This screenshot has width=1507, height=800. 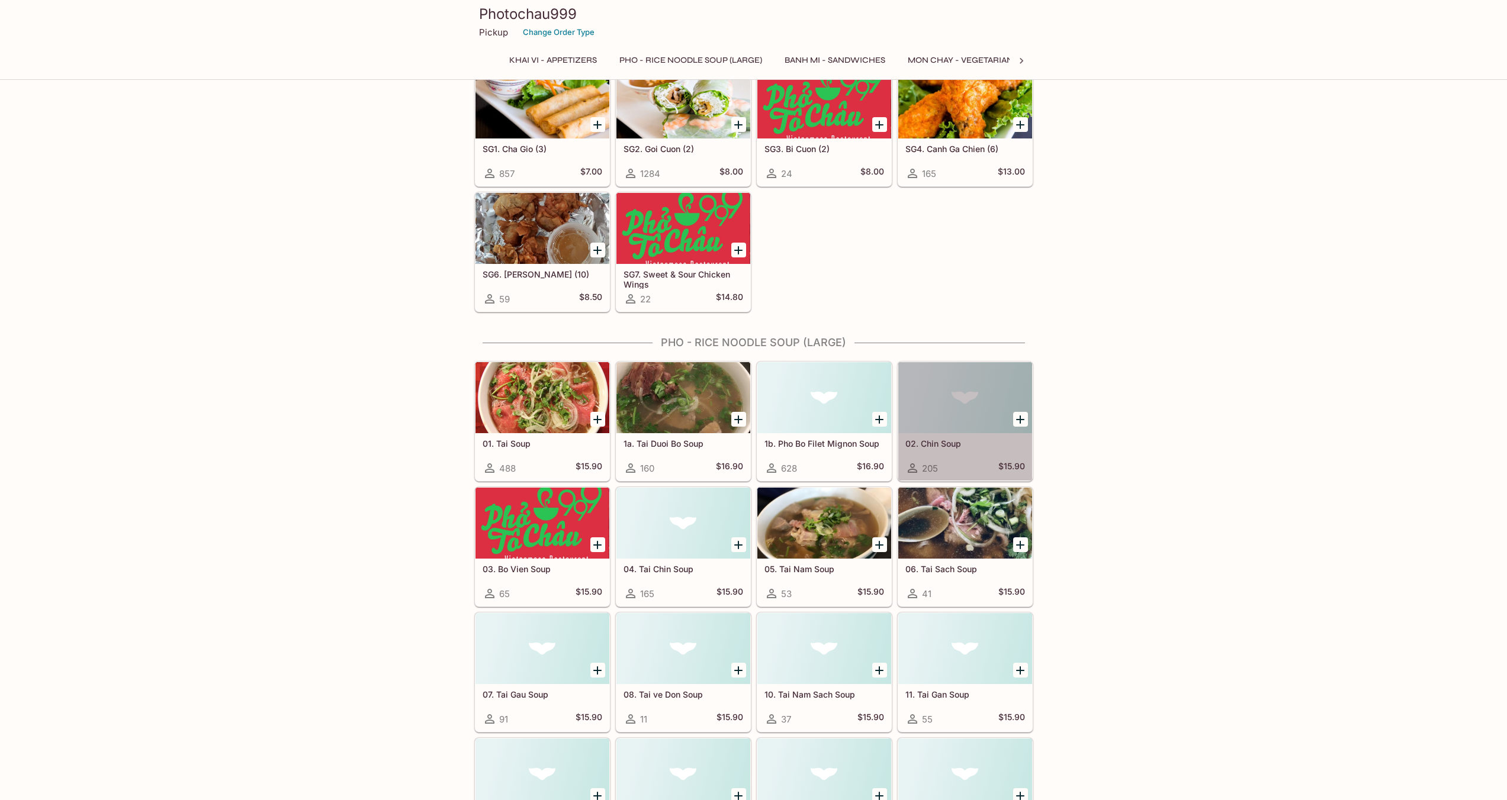 I want to click on span: 488, so click(x=507, y=468).